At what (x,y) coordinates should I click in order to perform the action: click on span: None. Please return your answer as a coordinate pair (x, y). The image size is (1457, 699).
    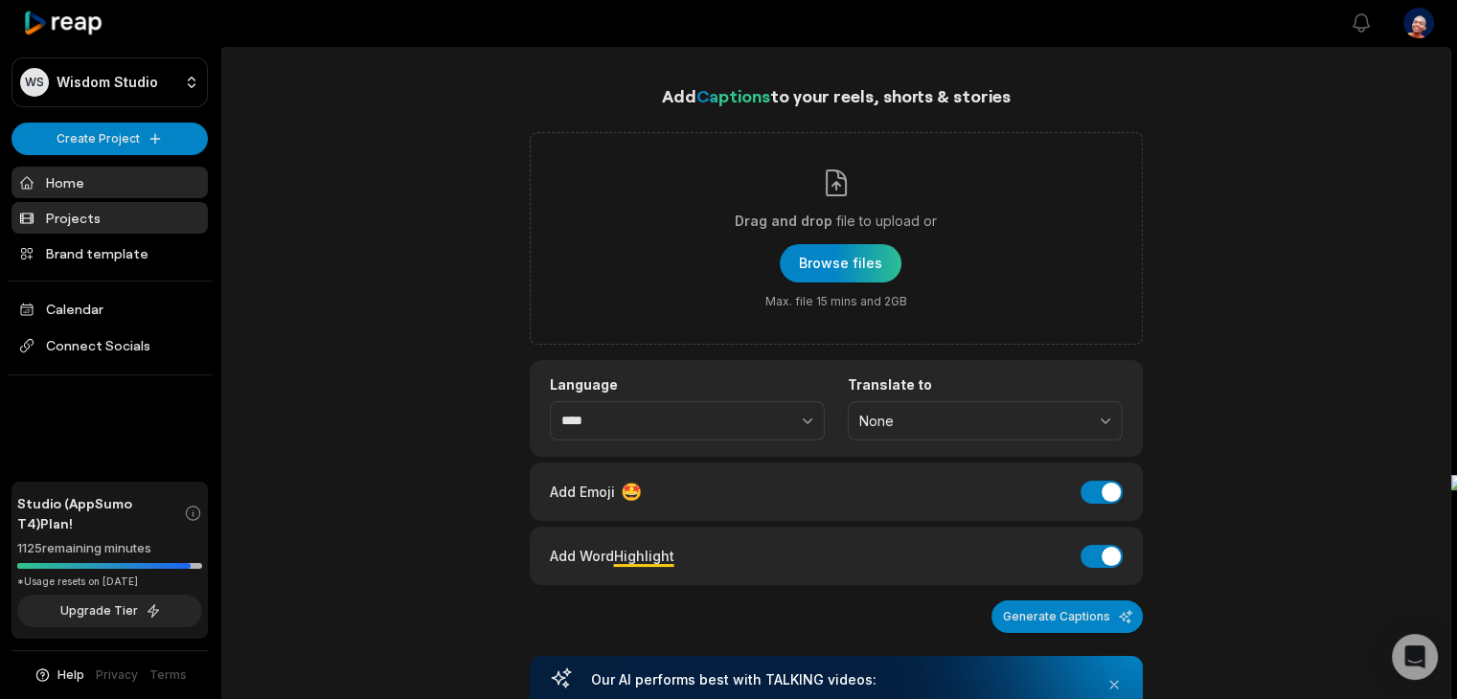
    Looking at the image, I should click on (971, 422).